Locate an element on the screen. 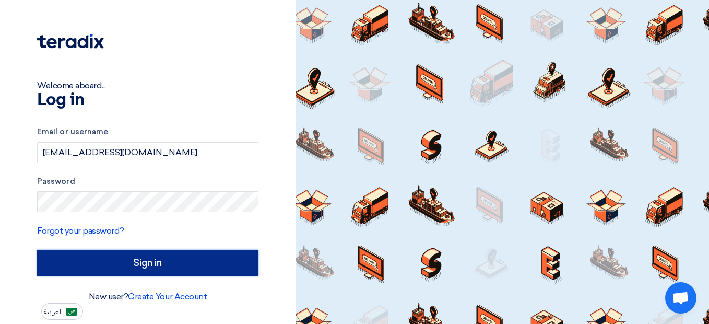 This screenshot has height=324, width=709. span: العربية is located at coordinates (53, 312).